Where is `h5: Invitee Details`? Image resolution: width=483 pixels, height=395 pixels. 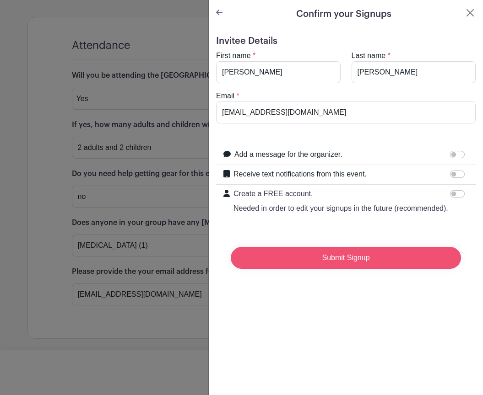 h5: Invitee Details is located at coordinates (346, 41).